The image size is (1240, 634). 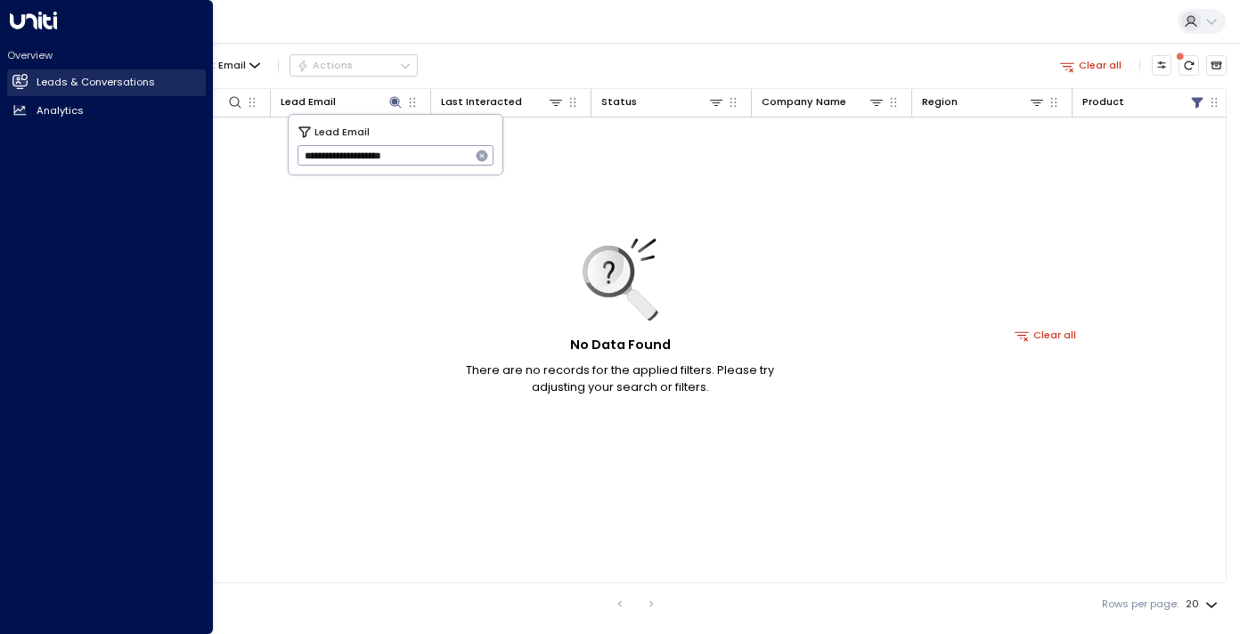 What do you see at coordinates (1216, 65) in the screenshot?
I see `button: Archived Leads` at bounding box center [1216, 65].